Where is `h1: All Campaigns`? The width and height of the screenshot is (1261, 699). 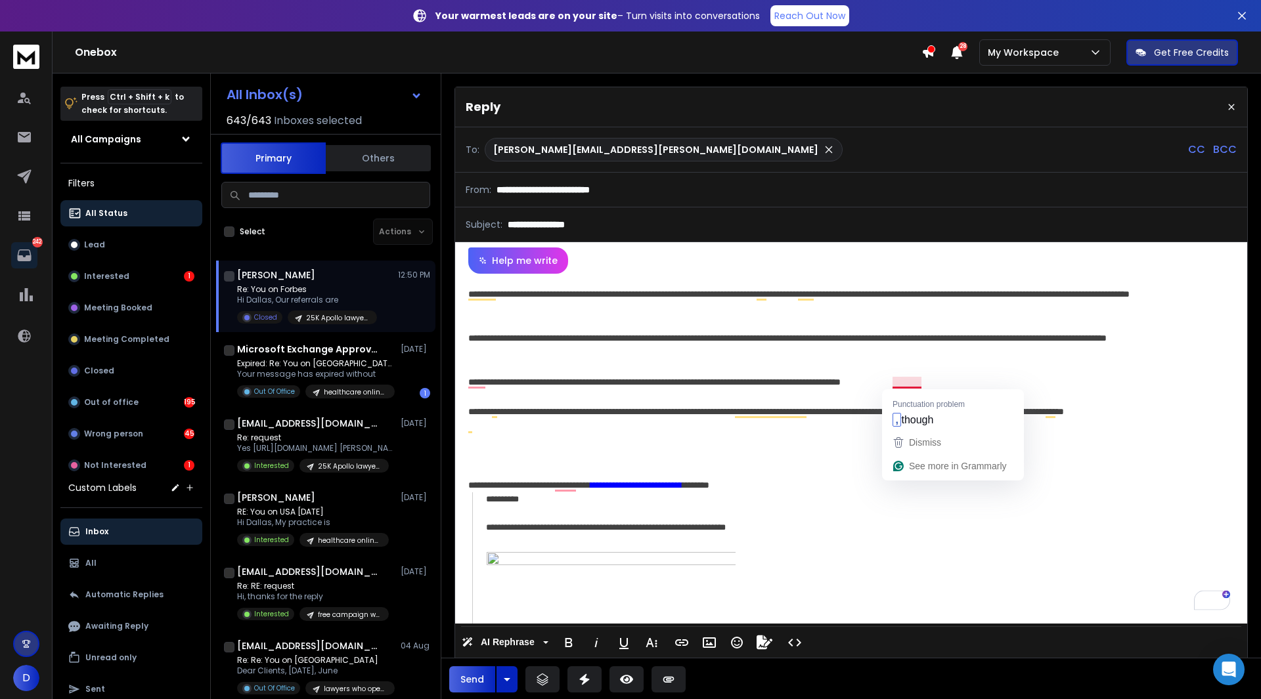 h1: All Campaigns is located at coordinates (106, 139).